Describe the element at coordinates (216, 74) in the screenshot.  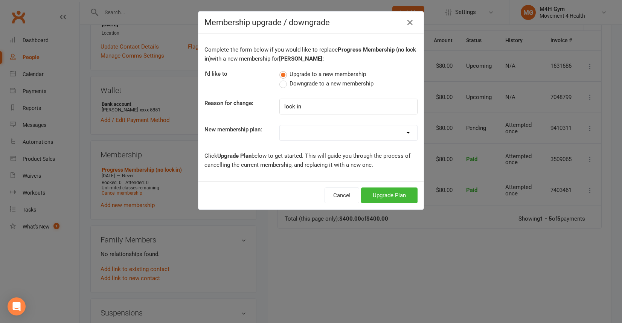
I see `label: I'd like to` at that location.